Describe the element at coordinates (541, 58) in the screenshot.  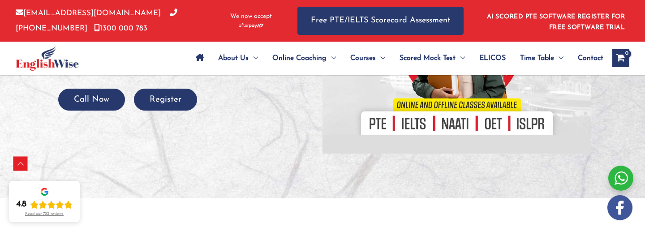
I see `a: Time TableMenu Toggle` at that location.